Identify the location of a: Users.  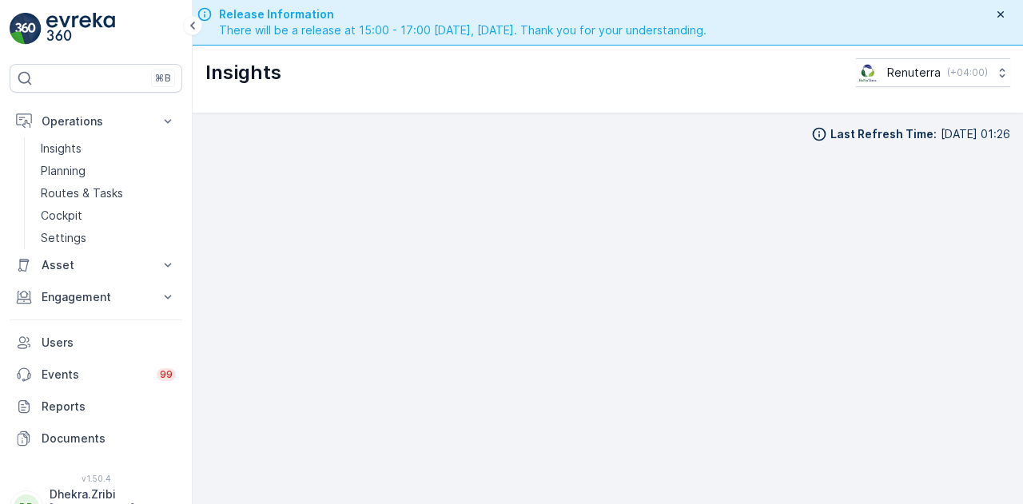
(96, 343).